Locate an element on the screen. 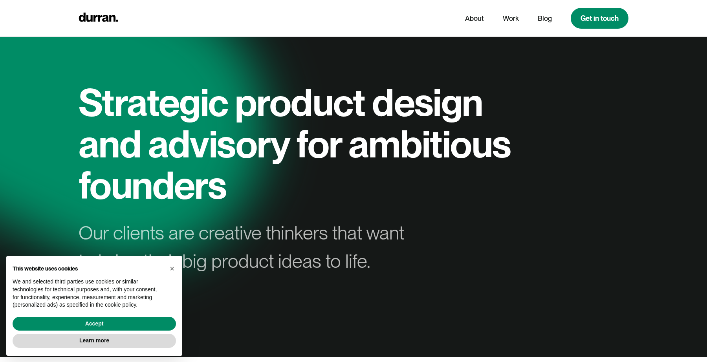 This screenshot has width=707, height=362. button: Close this notice is located at coordinates (172, 269).